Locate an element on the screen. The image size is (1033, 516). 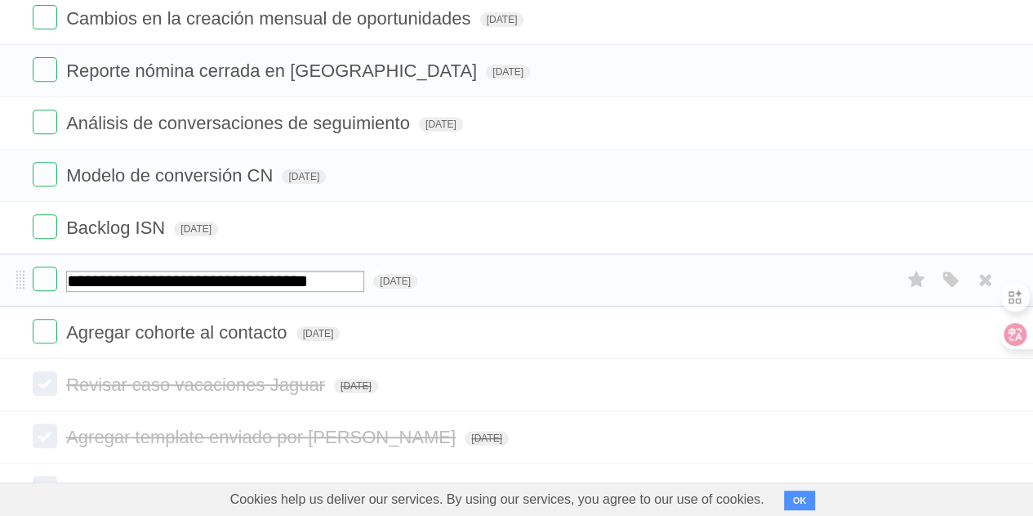
span: Cambios en la creación mensual de oportunidades is located at coordinates (270, 18).